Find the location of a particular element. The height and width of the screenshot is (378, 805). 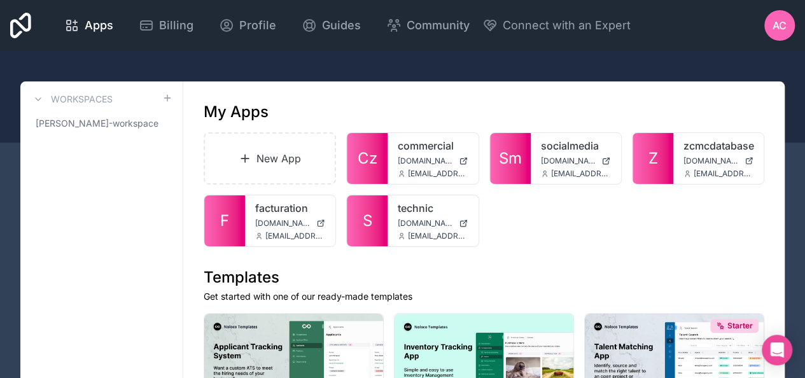

span: Community is located at coordinates (438, 25).